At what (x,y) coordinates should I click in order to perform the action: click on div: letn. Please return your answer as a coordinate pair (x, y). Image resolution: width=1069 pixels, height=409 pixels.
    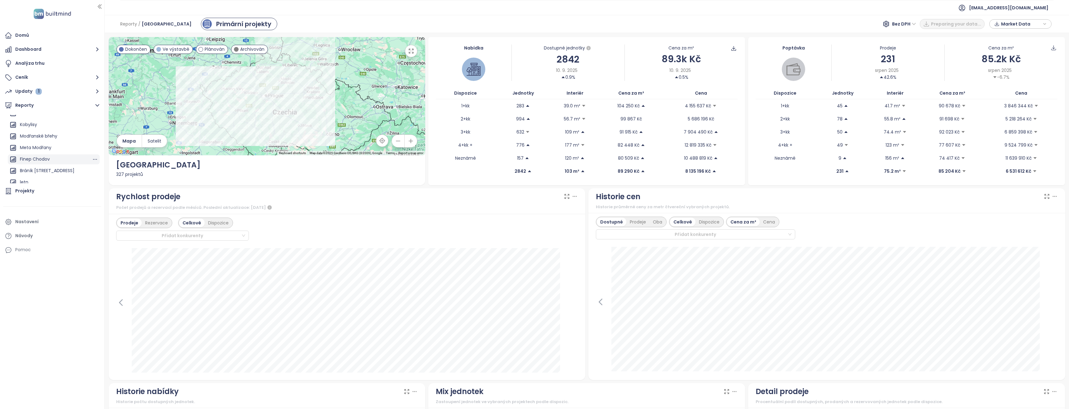
    Looking at the image, I should click on (54, 182).